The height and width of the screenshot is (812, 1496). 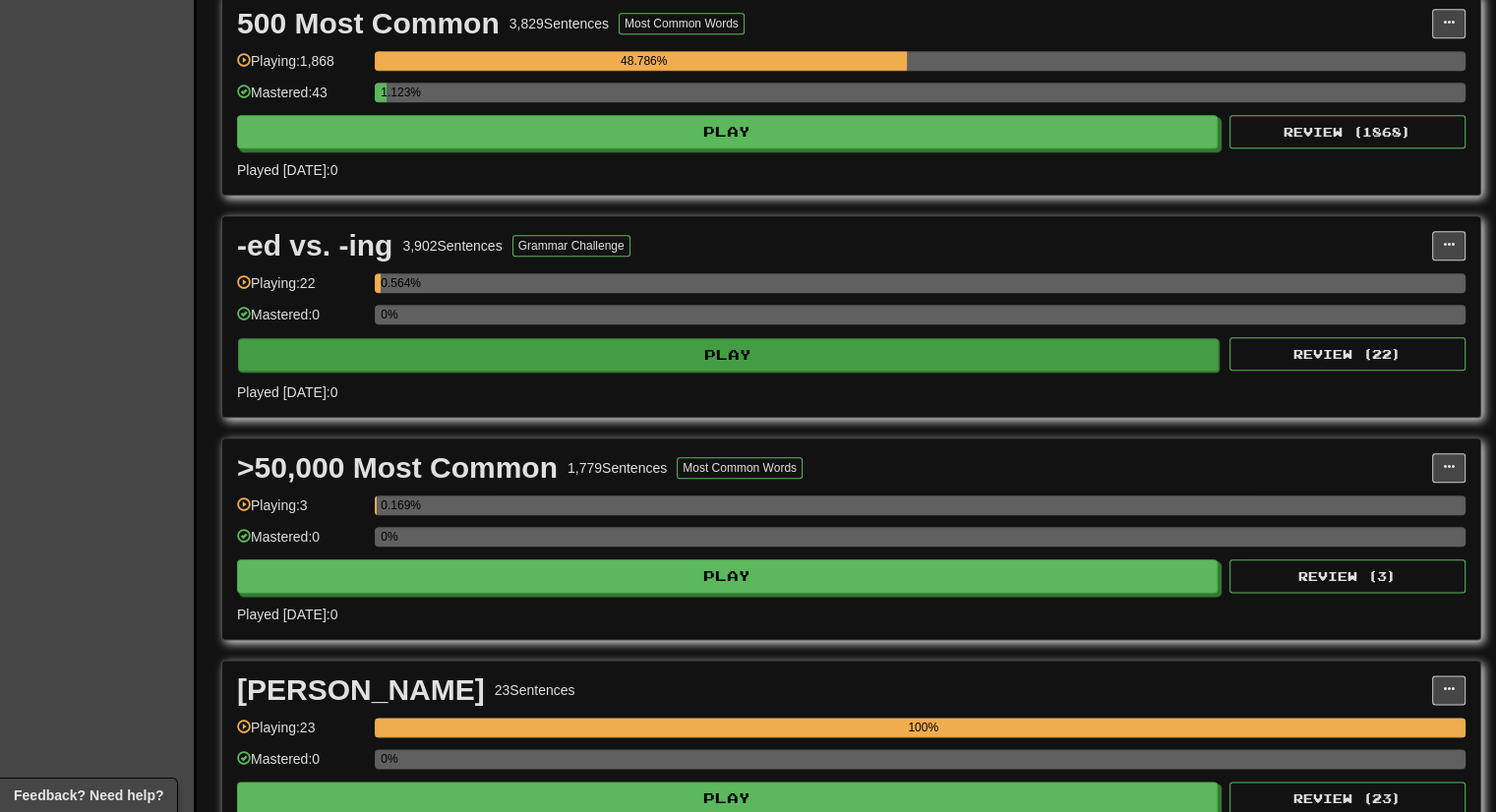 What do you see at coordinates (923, 727) in the screenshot?
I see `div: 100%` at bounding box center [923, 727].